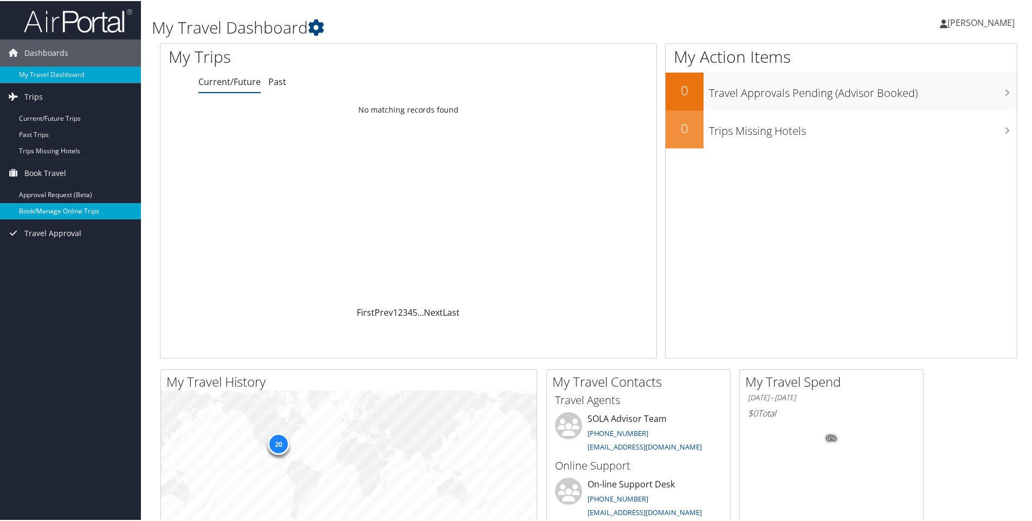 The width and height of the screenshot is (1032, 521). What do you see at coordinates (863, 89) in the screenshot?
I see `h3: Travel Approvals Pending (Advisor Booked)` at bounding box center [863, 89].